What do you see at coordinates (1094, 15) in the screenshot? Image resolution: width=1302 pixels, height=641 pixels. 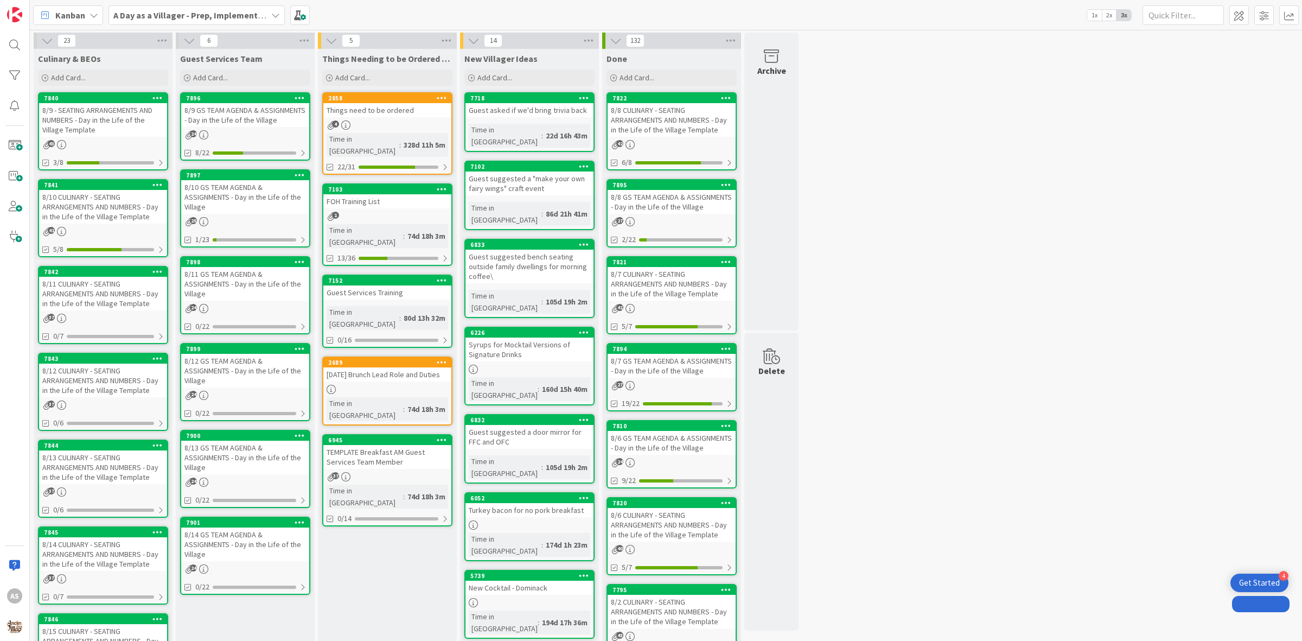 I see `span: 1x` at bounding box center [1094, 15].